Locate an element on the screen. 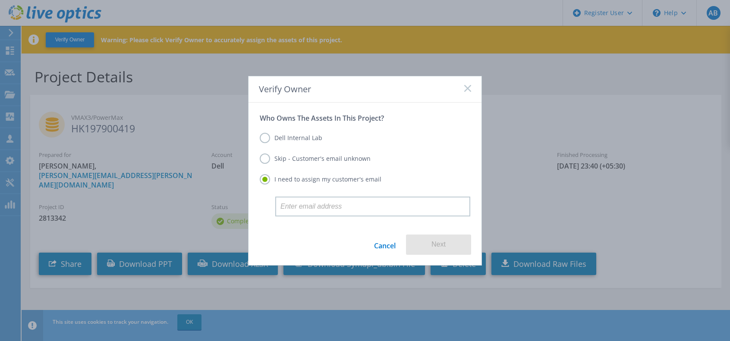 The width and height of the screenshot is (730, 341). span: Verify Owner is located at coordinates (285, 89).